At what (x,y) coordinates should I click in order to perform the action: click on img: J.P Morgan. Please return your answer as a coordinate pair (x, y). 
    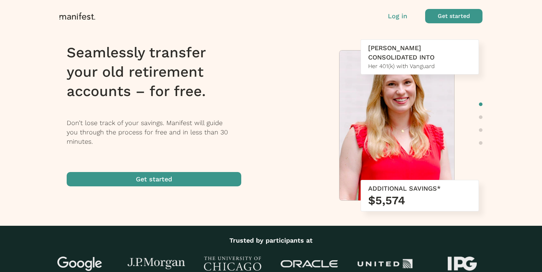
    Looking at the image, I should click on (156, 264).